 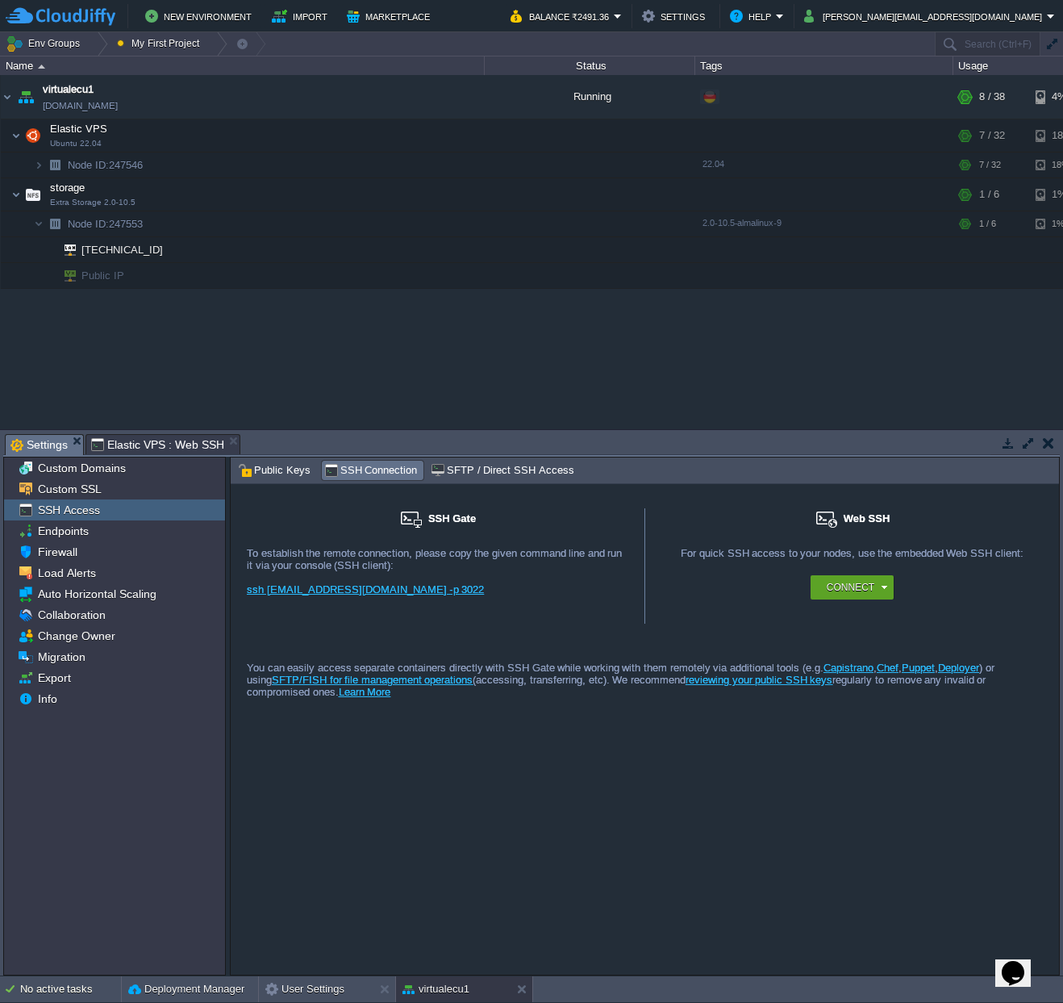 What do you see at coordinates (54, 678) in the screenshot?
I see `a: Export` at bounding box center [54, 678].